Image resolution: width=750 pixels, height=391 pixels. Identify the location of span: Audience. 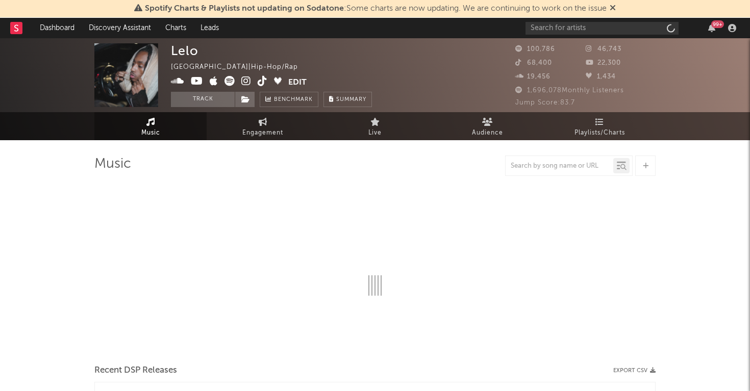
(487, 133).